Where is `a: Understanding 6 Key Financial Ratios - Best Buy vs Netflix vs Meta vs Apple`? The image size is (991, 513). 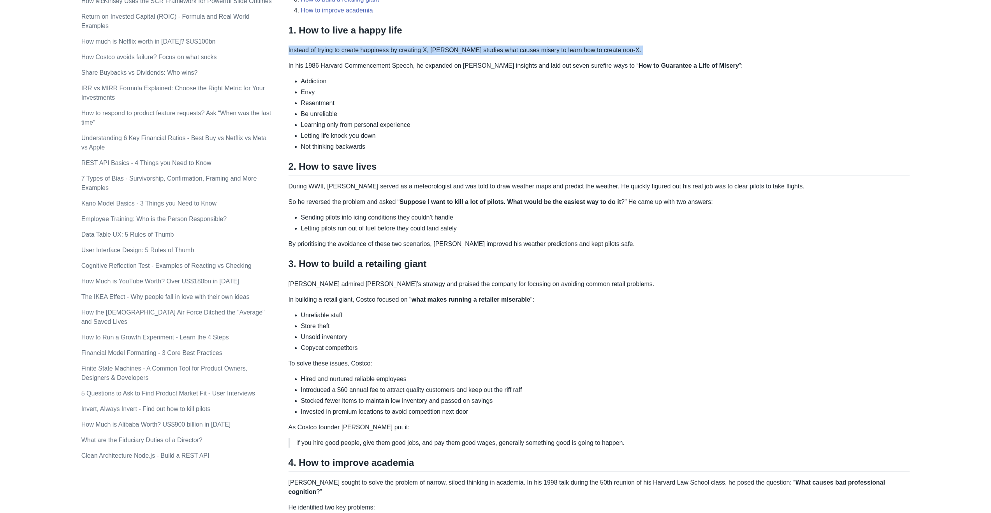 a: Understanding 6 Key Financial Ratios - Best Buy vs Netflix vs Meta vs Apple is located at coordinates (174, 142).